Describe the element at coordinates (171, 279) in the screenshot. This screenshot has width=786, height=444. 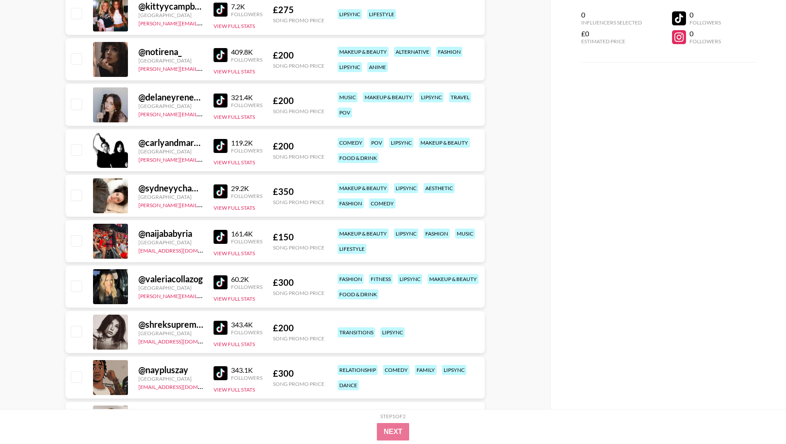
I see `div: @ valeriacollazog` at that location.